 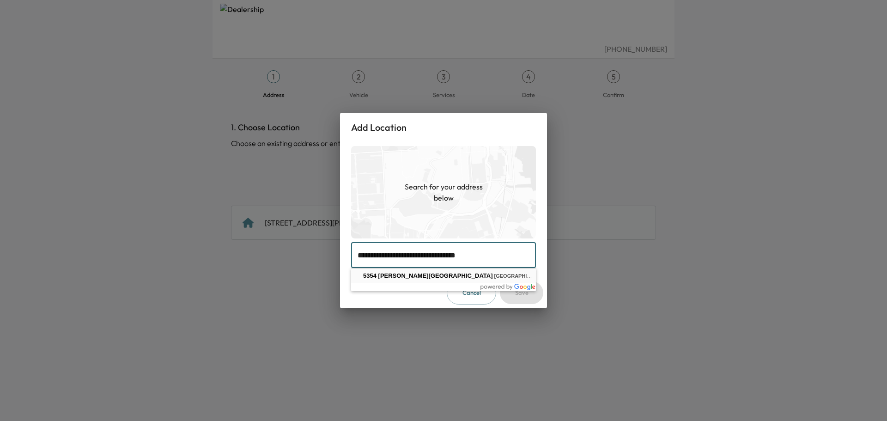 What do you see at coordinates (444, 192) in the screenshot?
I see `h1: Search for your address below` at bounding box center [444, 192].